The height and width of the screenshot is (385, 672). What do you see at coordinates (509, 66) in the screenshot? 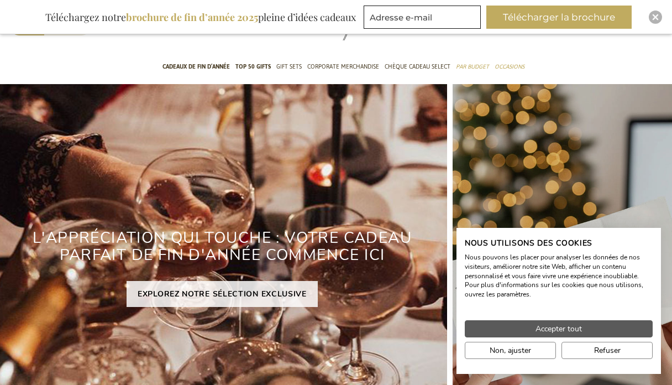
I see `span: Occasions` at bounding box center [509, 66].